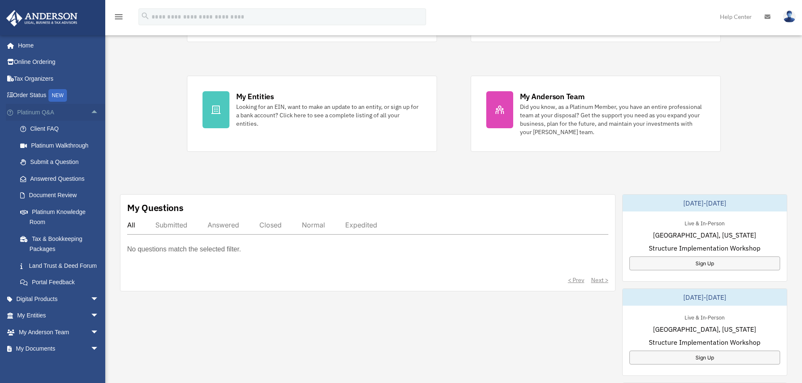  Describe the element at coordinates (119, 18) in the screenshot. I see `a: menu` at that location.